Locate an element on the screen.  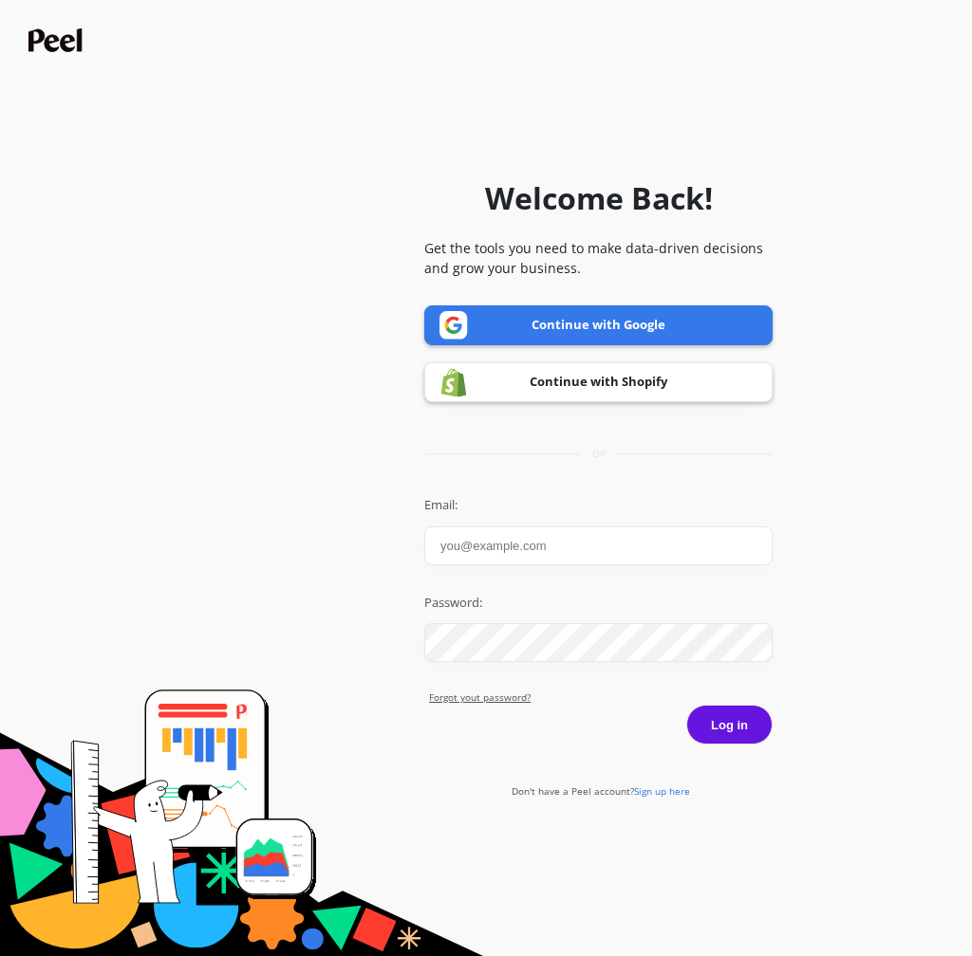
img: Shopify logo is located at coordinates (454, 382).